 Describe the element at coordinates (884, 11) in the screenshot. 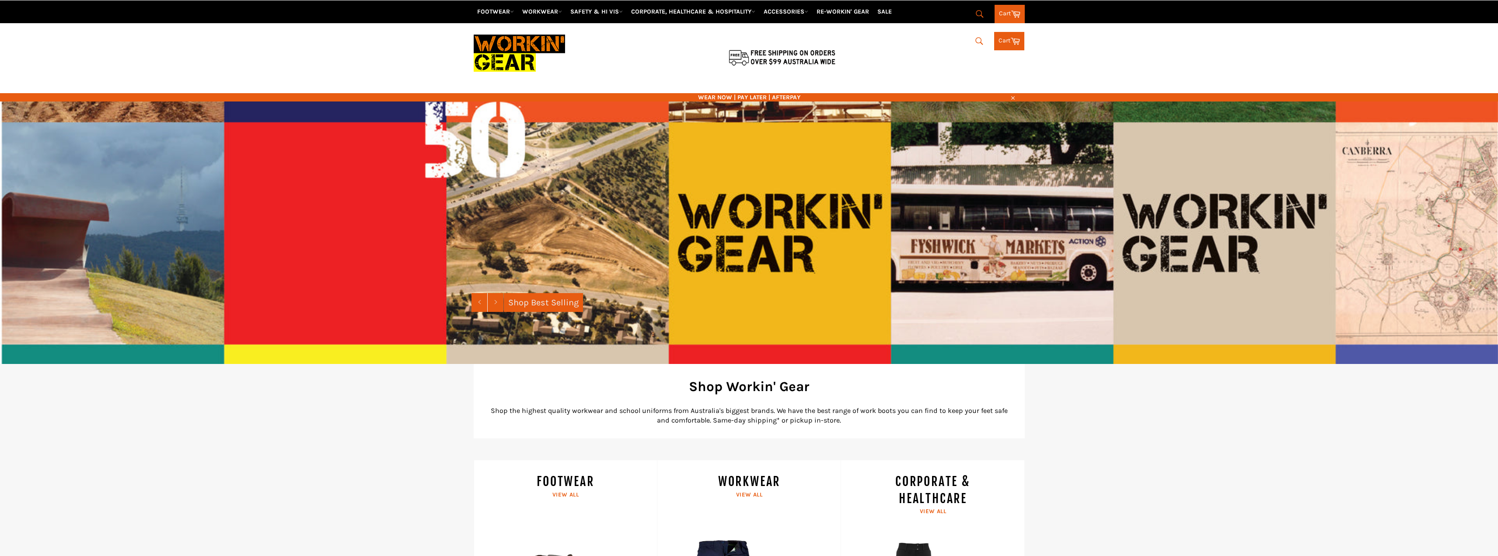

I see `a: SALE` at that location.